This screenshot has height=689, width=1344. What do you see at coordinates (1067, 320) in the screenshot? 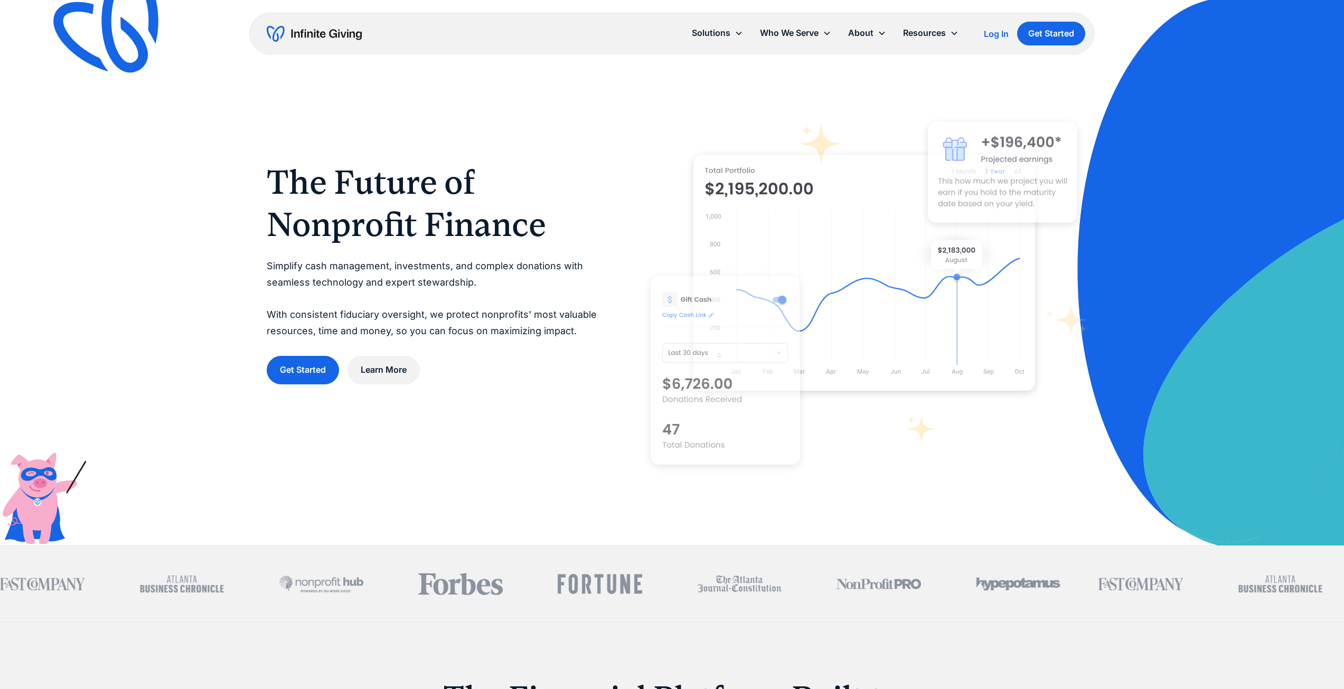
I see `img: fundraising star` at bounding box center [1067, 320].